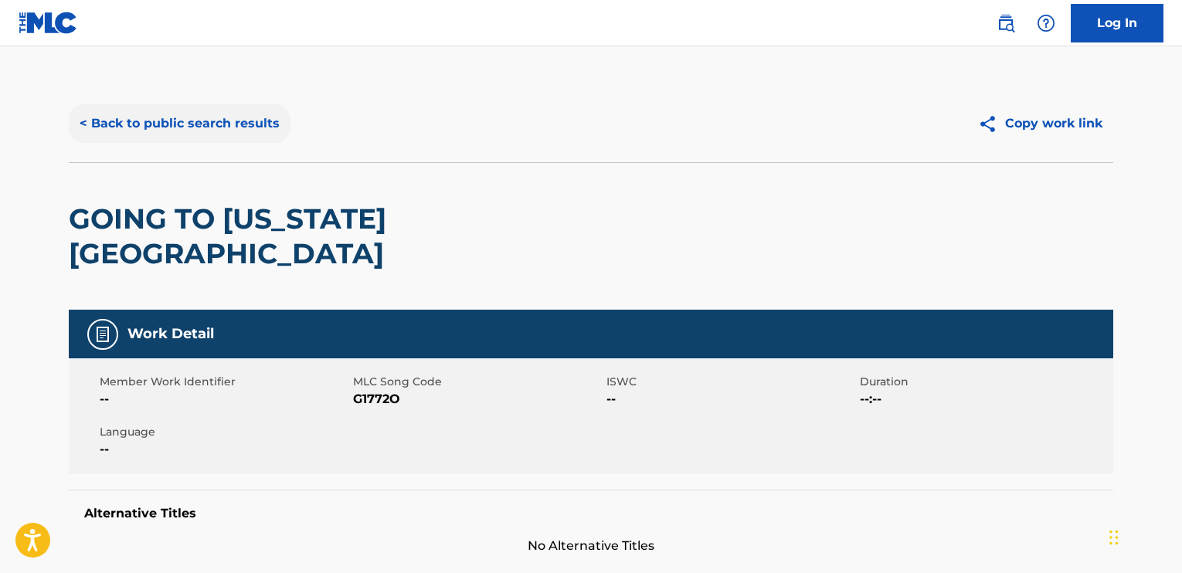 The height and width of the screenshot is (573, 1182). I want to click on span: Member Work Identifier, so click(224, 381).